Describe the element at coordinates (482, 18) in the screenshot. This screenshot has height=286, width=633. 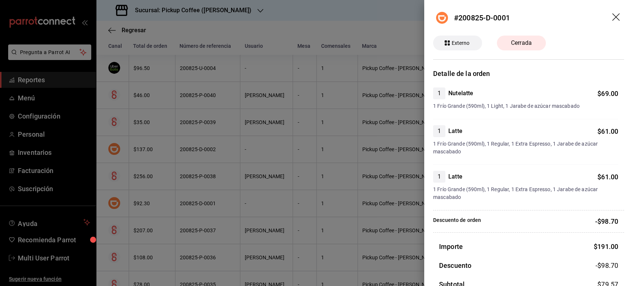
I see `div: #200825-D-0001` at that location.